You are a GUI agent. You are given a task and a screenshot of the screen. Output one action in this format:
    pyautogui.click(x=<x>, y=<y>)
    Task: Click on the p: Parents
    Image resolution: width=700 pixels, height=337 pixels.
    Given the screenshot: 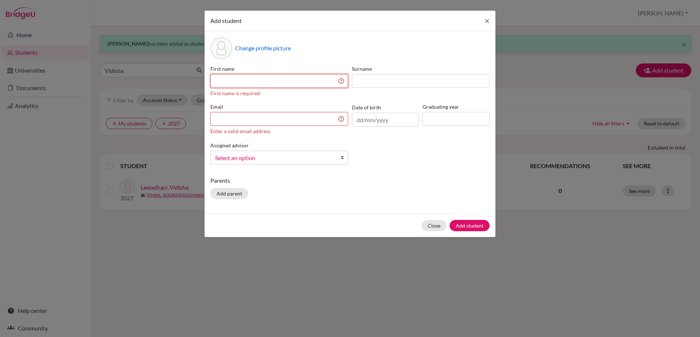 What is the action you would take?
    pyautogui.click(x=350, y=181)
    